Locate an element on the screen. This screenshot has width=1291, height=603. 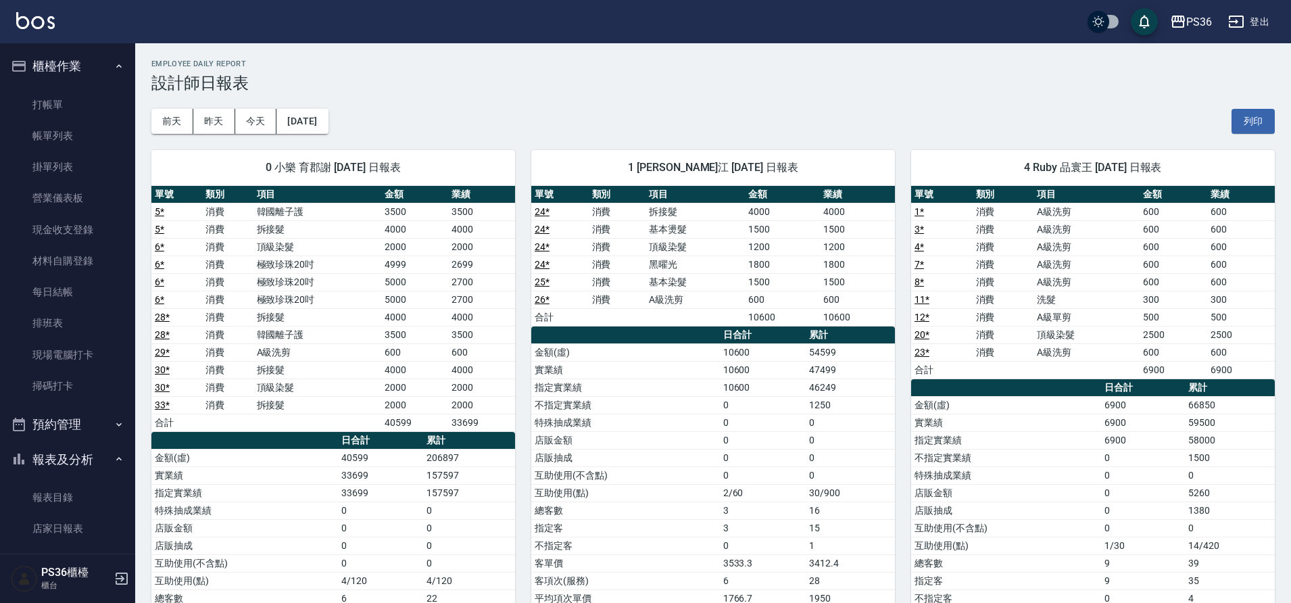
td: 極致珍珠20吋 is located at coordinates (318, 299).